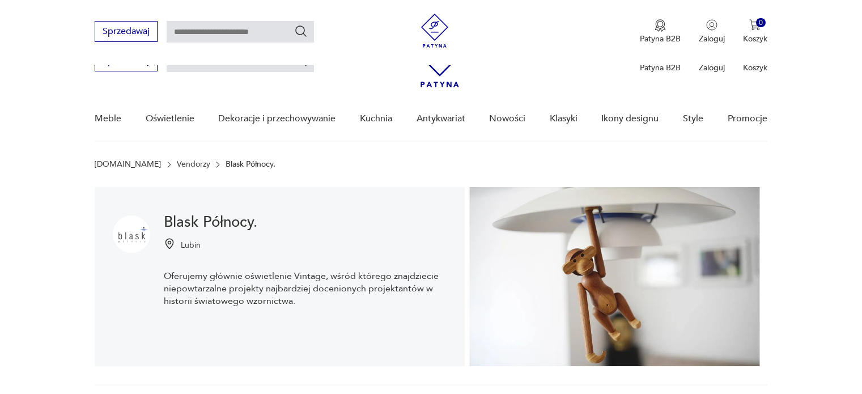  I want to click on button: Zaloguj, so click(712, 32).